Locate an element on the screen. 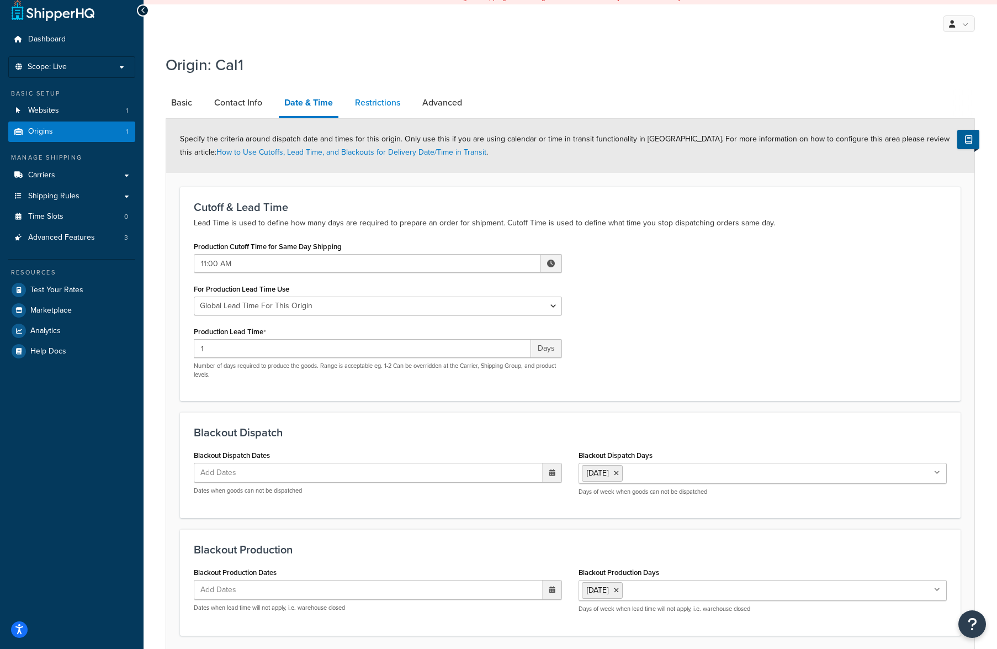 This screenshot has width=997, height=649. label: For Production Lead Time Use is located at coordinates (241, 289).